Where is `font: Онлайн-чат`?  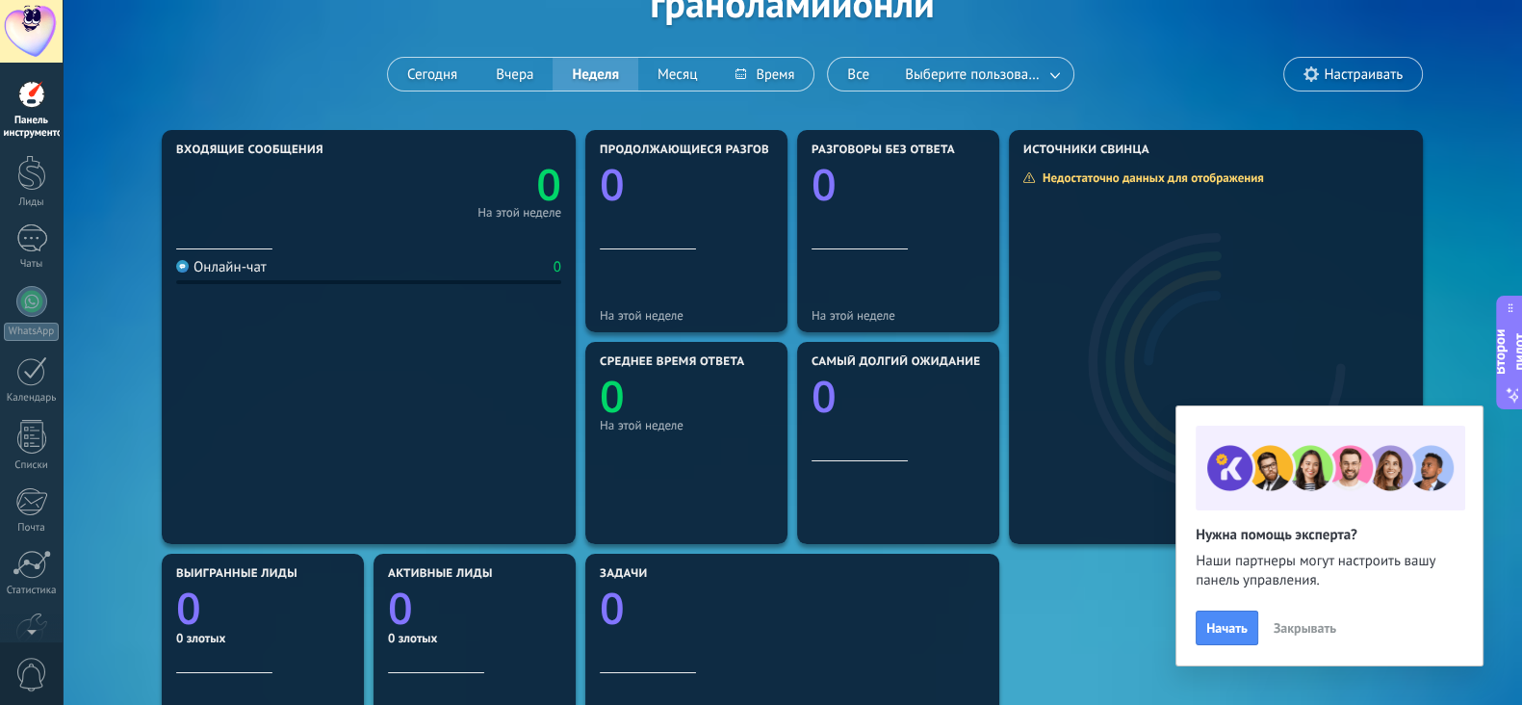 font: Онлайн-чат is located at coordinates (230, 267).